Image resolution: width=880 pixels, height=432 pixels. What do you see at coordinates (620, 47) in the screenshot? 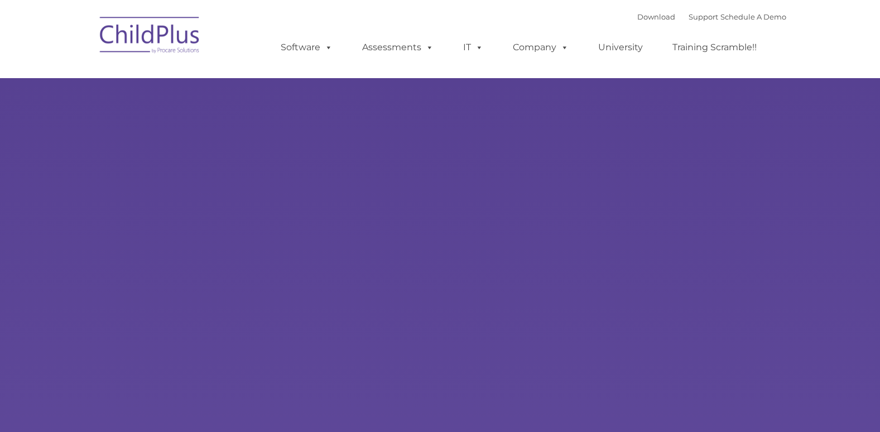
I see `a: University` at bounding box center [620, 47].